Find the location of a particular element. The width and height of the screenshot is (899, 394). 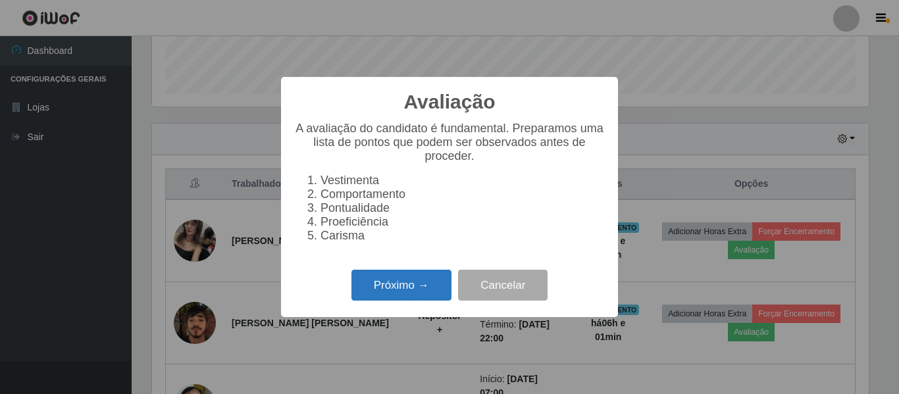

li: Proeficiência is located at coordinates (462, 222).